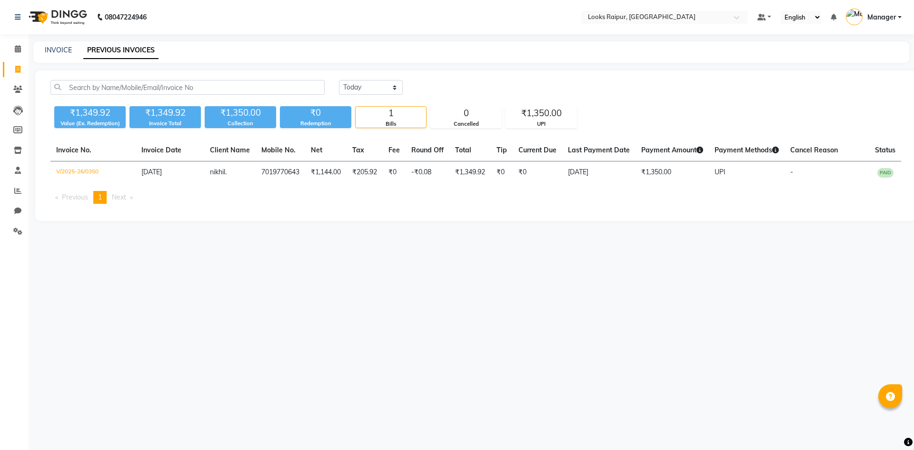 This screenshot has height=450, width=914. I want to click on span: Cancel Reason, so click(814, 150).